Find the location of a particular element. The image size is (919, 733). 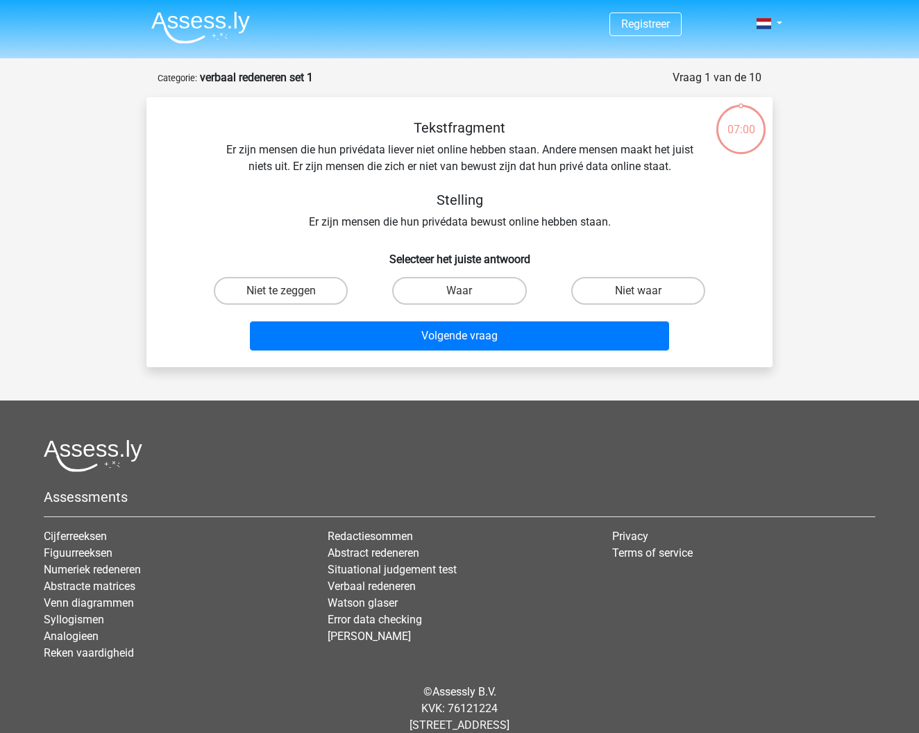

label: Waar is located at coordinates (459, 291).